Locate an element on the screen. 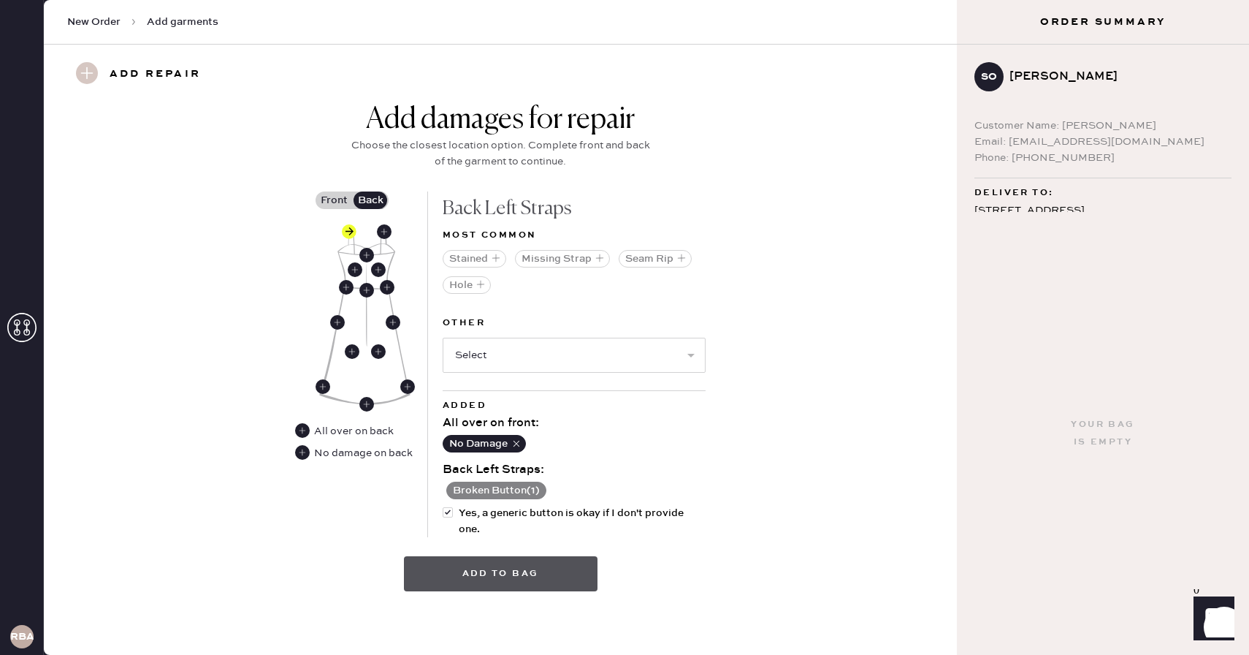  div: Back Center Neckline is located at coordinates (367, 255).